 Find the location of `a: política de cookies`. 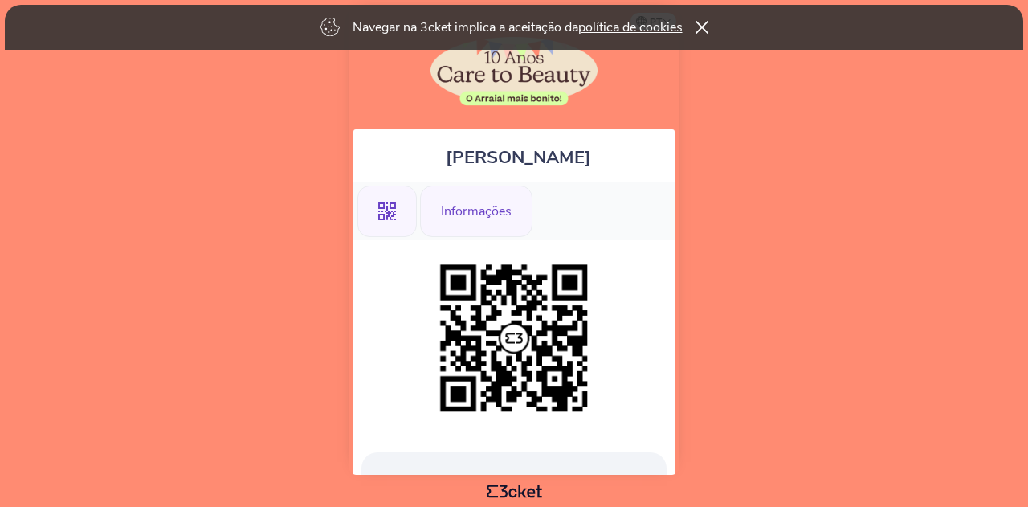

a: política de cookies is located at coordinates (631, 27).